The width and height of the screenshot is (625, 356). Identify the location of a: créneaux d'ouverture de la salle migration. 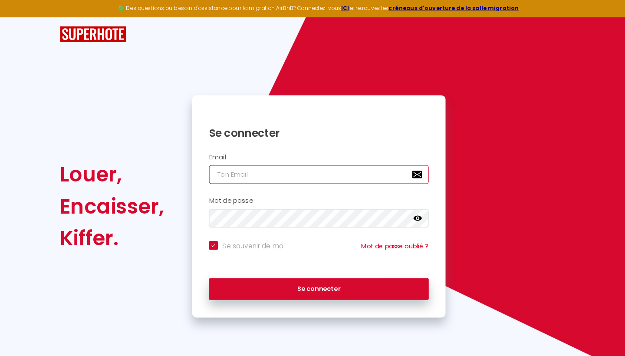
(445, 8).